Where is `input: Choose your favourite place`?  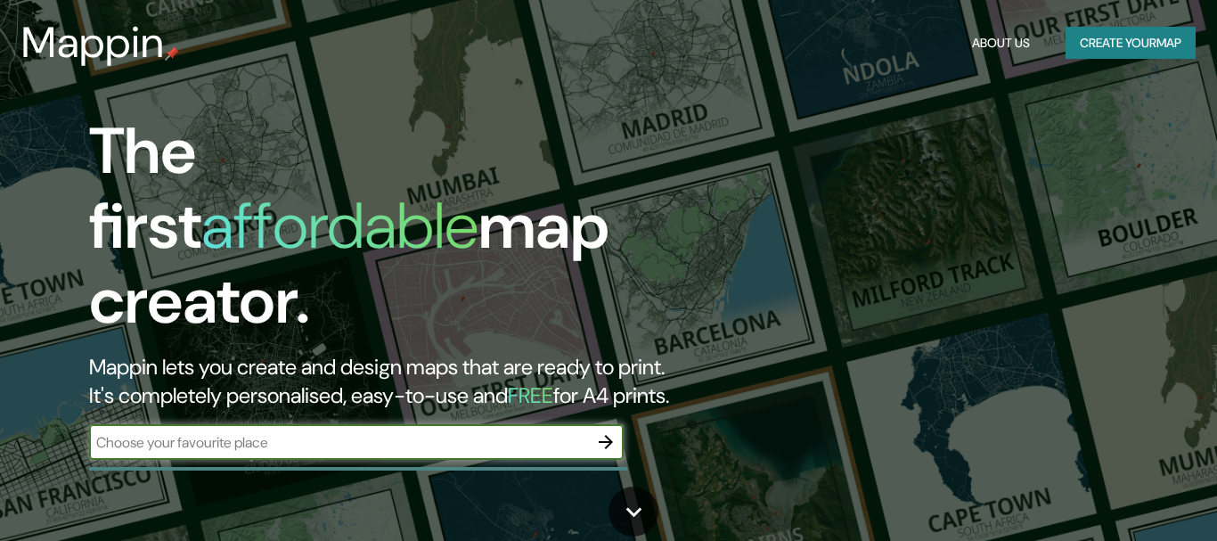
input: Choose your favourite place is located at coordinates (338, 442).